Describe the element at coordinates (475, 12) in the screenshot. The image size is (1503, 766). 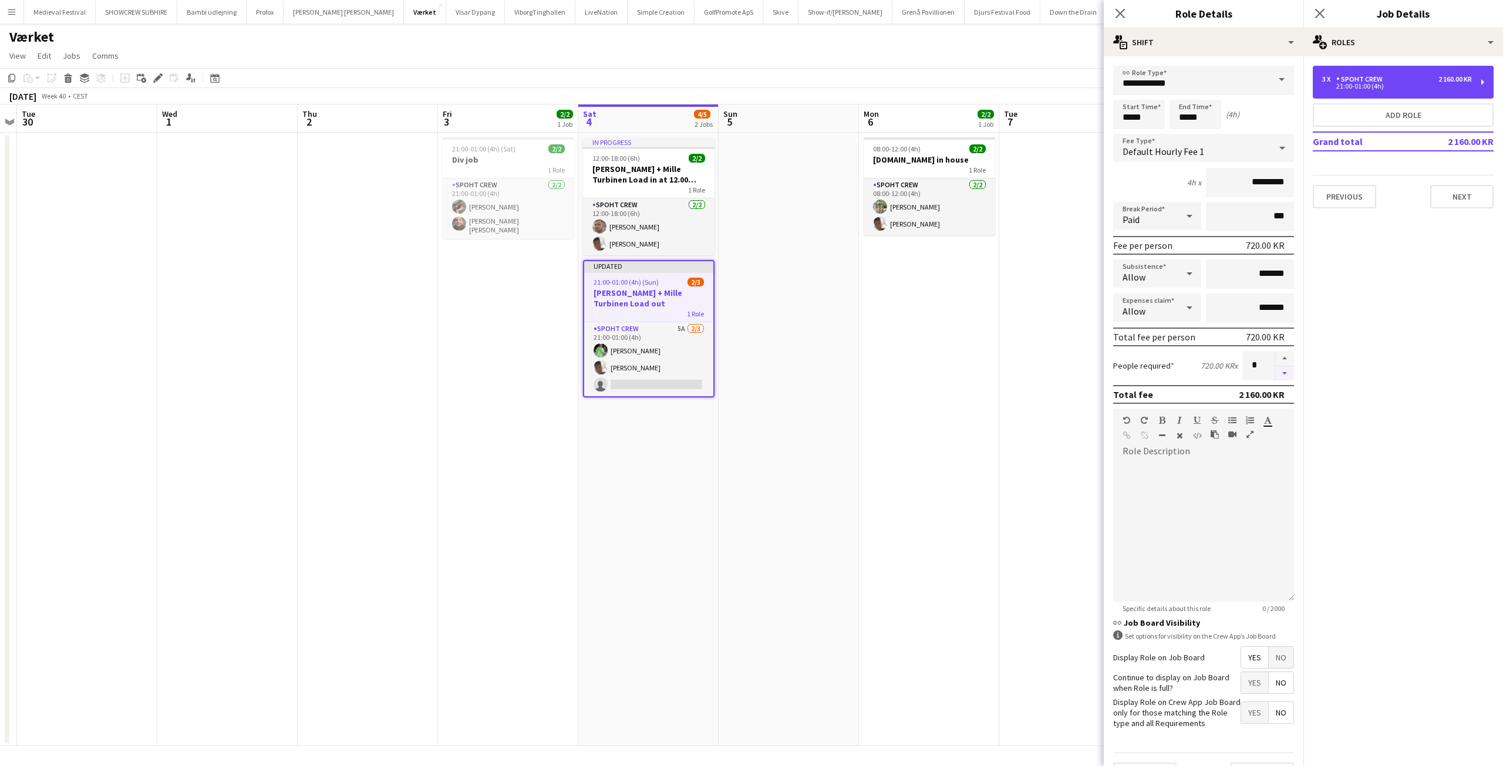
I see `button: Visar Dypang` at that location.